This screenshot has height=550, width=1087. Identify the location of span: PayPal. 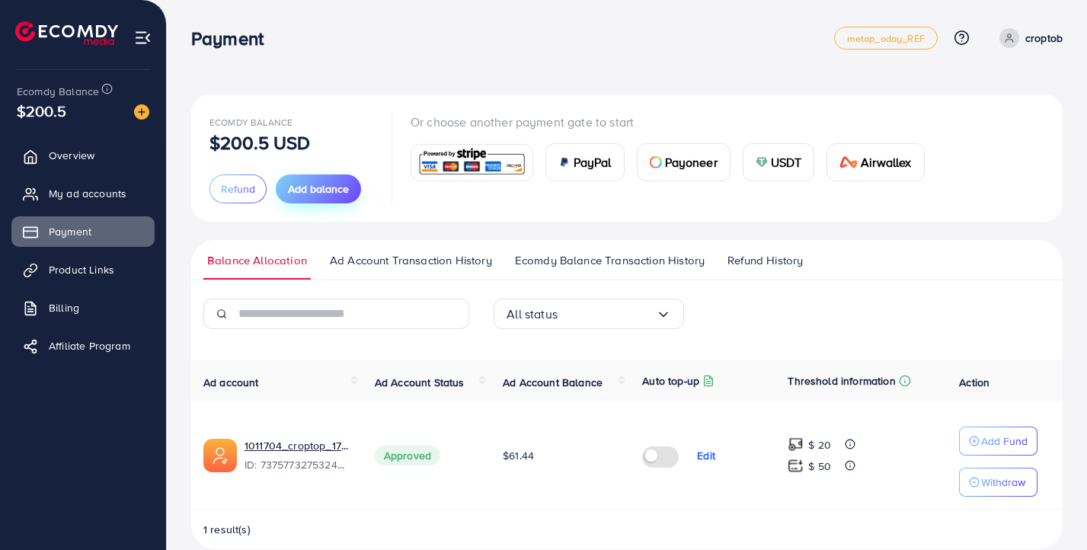
(593, 162).